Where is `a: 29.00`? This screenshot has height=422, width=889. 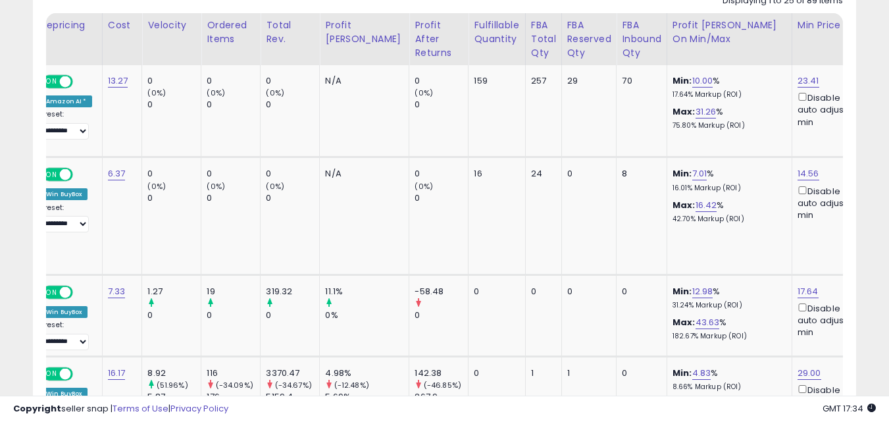
a: 29.00 is located at coordinates (809, 373).